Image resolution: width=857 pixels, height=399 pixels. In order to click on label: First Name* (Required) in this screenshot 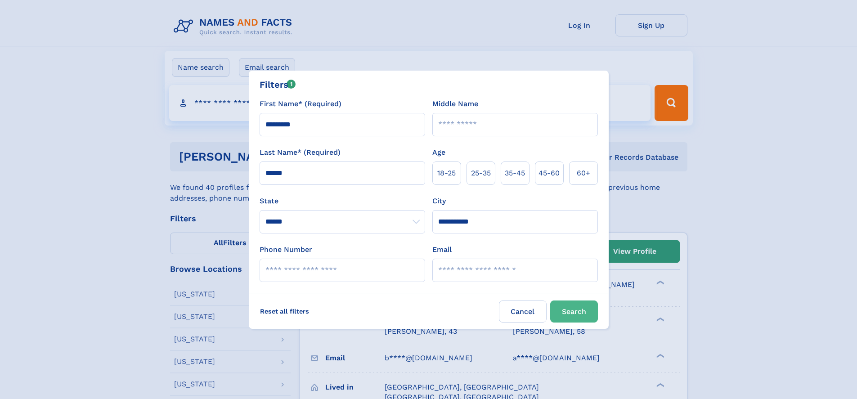, I will do `click(301, 104)`.